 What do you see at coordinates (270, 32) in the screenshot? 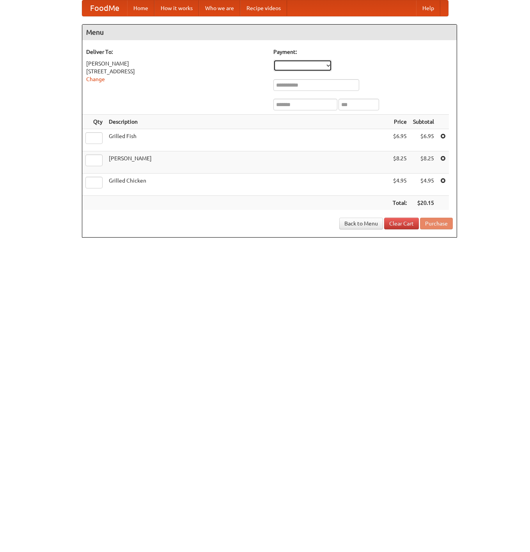
I see `h4: Menu` at bounding box center [270, 32].